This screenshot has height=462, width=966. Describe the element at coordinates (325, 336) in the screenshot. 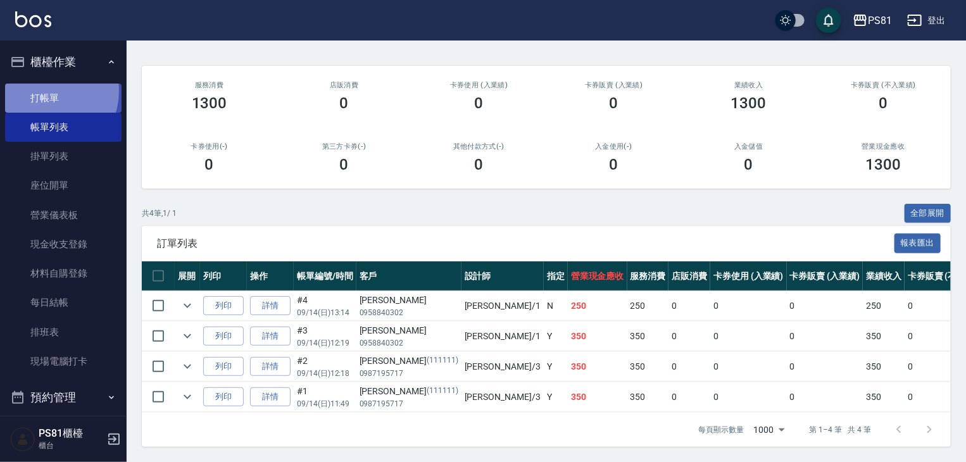

I see `td: #3` at that location.